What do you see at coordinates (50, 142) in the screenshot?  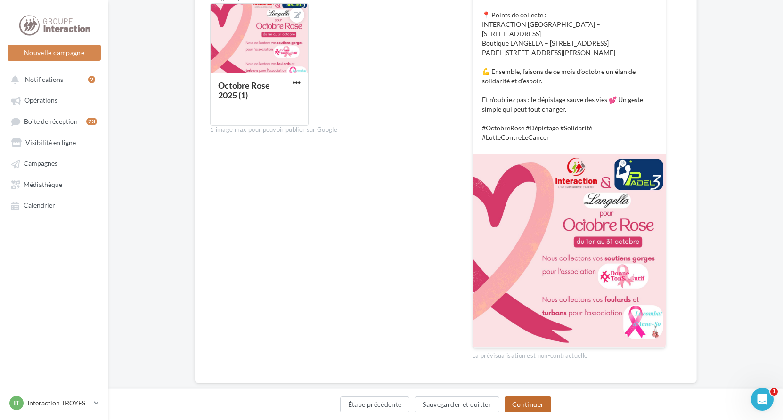 I see `span: Visibilité en ligne` at bounding box center [50, 142].